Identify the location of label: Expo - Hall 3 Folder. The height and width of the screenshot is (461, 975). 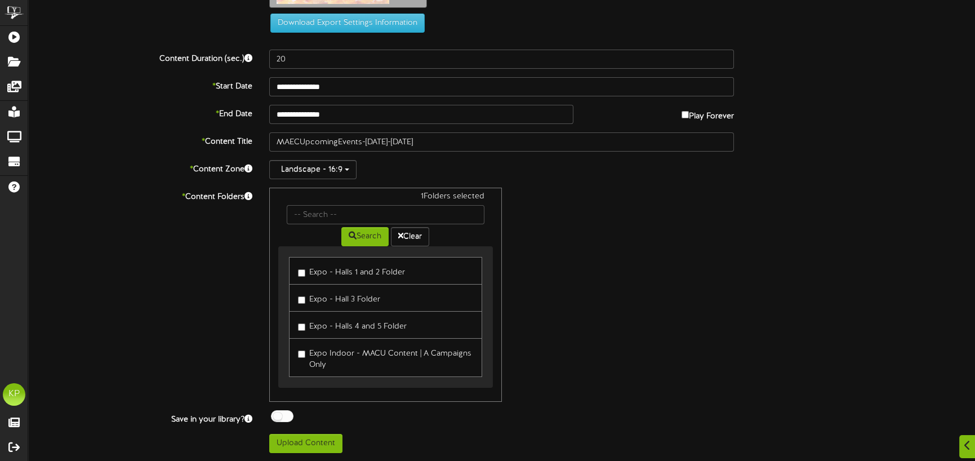
(339, 297).